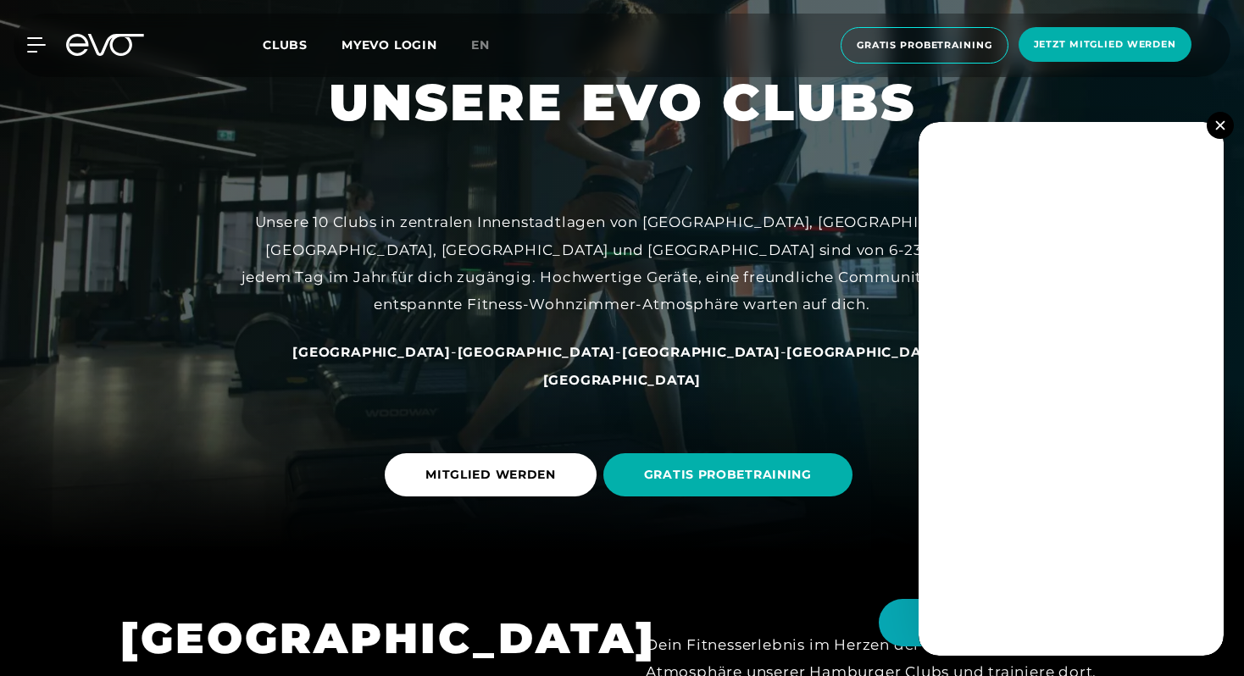 This screenshot has height=676, width=1244. What do you see at coordinates (494, 475) in the screenshot?
I see `a: MITGLIED WERDEN` at bounding box center [494, 475].